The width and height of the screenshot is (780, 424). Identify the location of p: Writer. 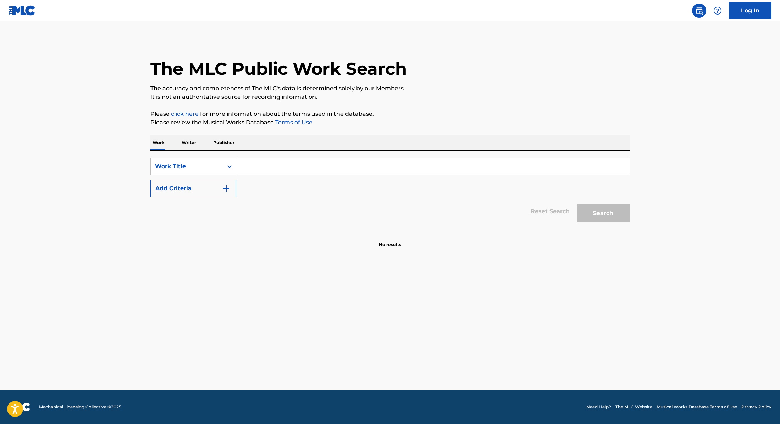
(189, 143).